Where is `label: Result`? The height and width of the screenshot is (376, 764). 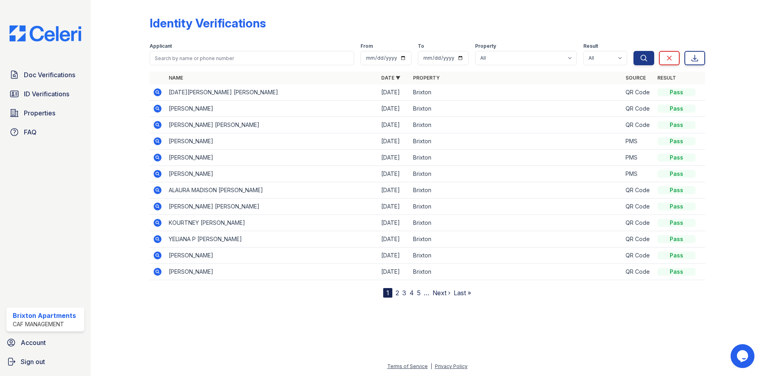
label: Result is located at coordinates (591, 46).